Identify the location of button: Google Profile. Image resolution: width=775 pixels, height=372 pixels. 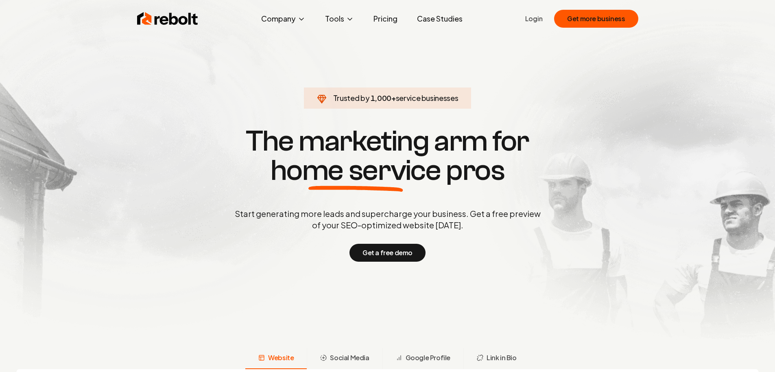
(422, 358).